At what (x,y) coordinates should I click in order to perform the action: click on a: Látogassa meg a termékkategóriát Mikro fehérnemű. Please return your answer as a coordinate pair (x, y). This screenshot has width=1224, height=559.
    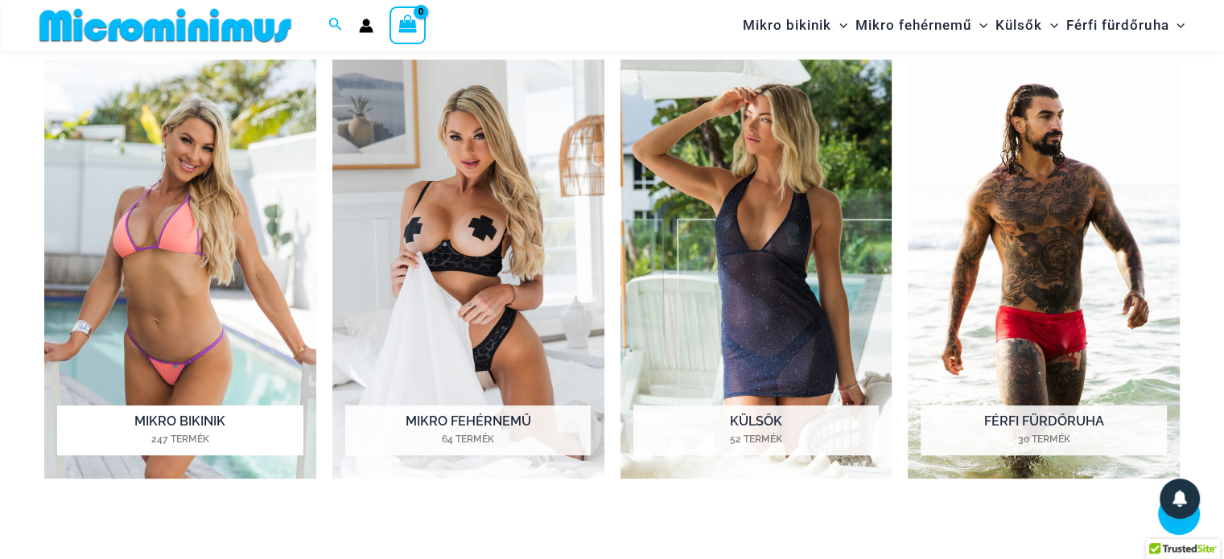
    Looking at the image, I should click on (469, 269).